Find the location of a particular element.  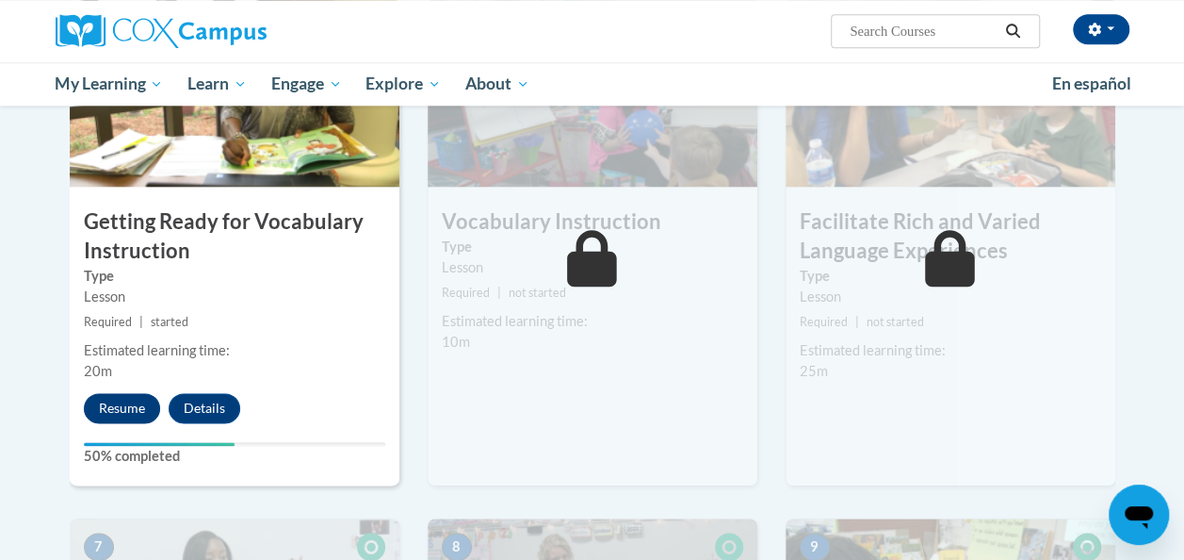

a: En español is located at coordinates (1092, 84).